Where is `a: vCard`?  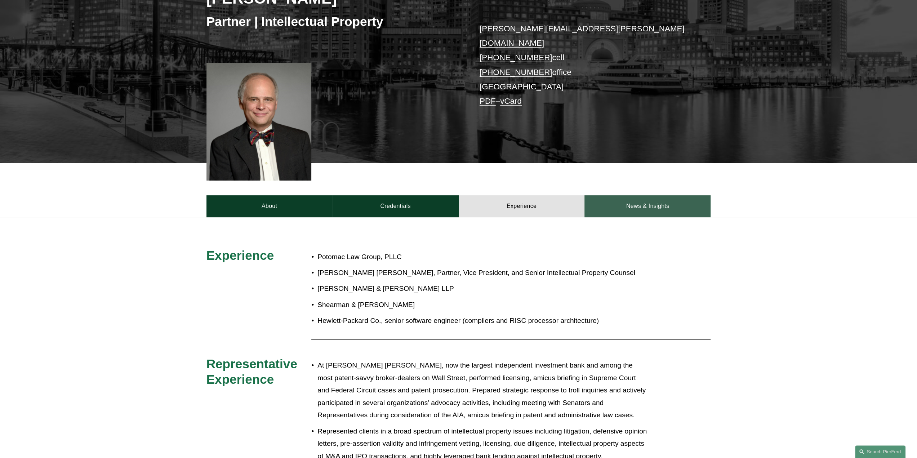
a: vCard is located at coordinates (511, 101).